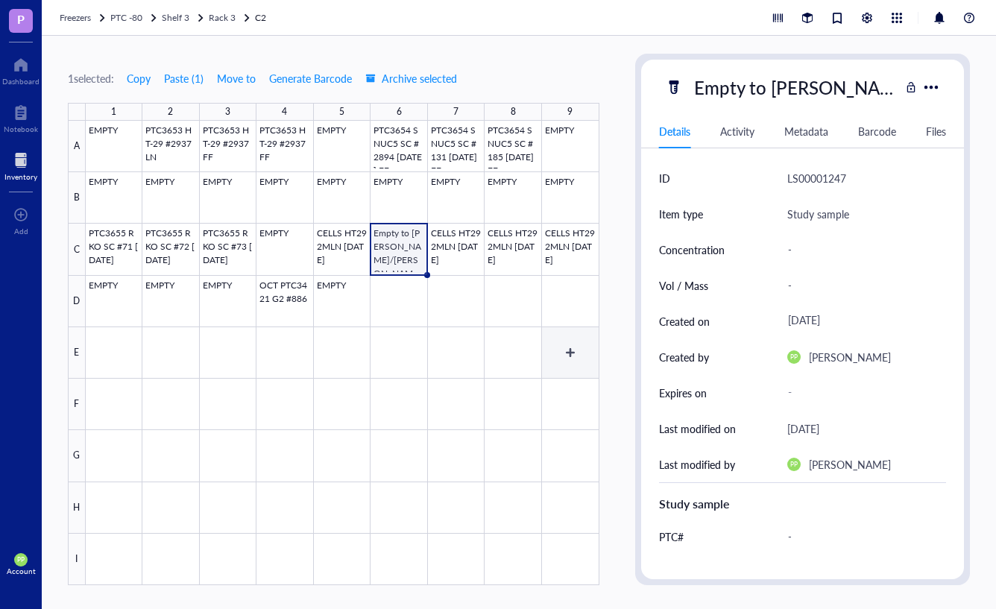 This screenshot has height=609, width=996. I want to click on span: Freezers, so click(75, 17).